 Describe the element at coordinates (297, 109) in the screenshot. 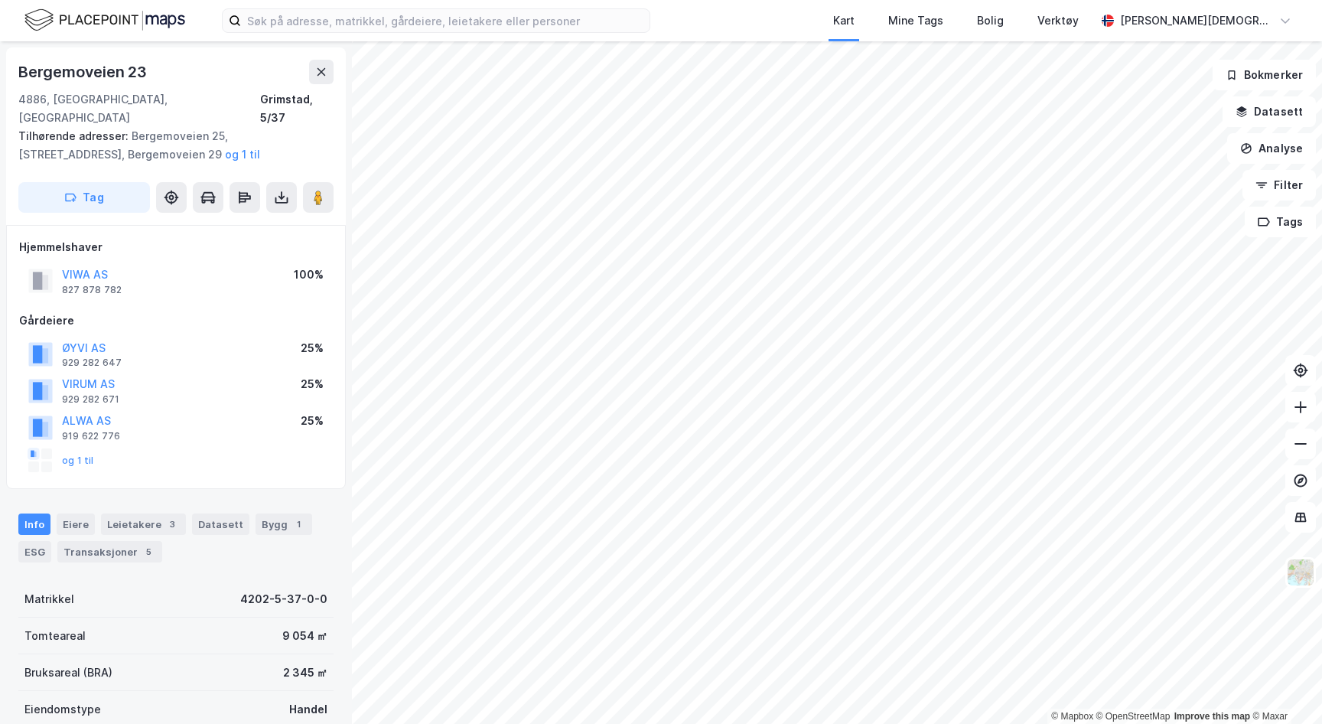

I see `div: Grimstad, 5/37` at that location.